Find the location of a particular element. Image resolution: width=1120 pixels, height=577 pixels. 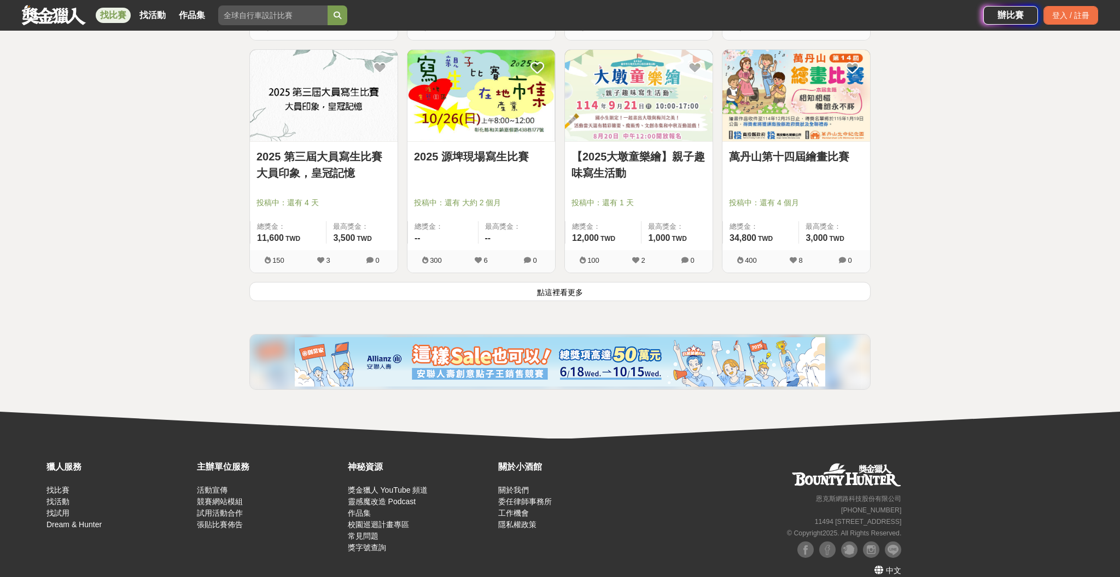

a: 競賽網站模組 is located at coordinates (220, 501).